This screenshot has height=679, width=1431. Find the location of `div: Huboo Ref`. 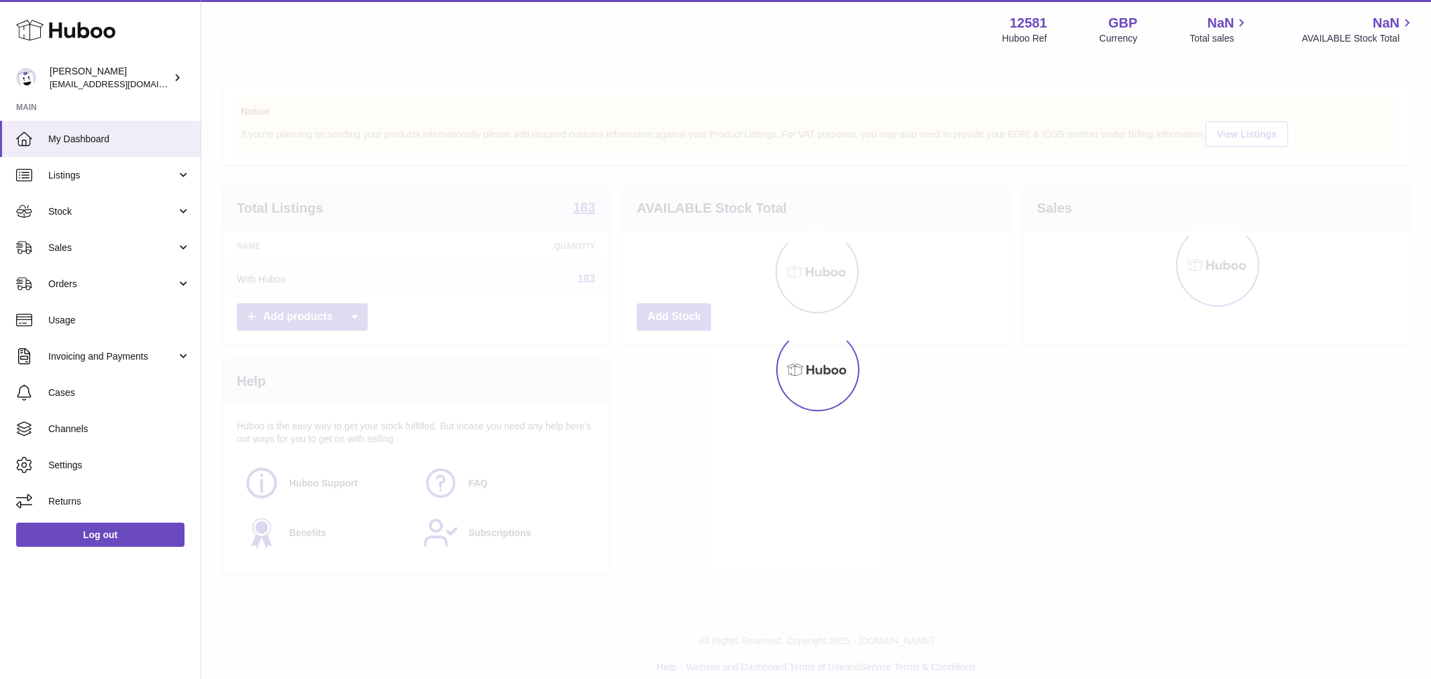

div: Huboo Ref is located at coordinates (1024, 38).